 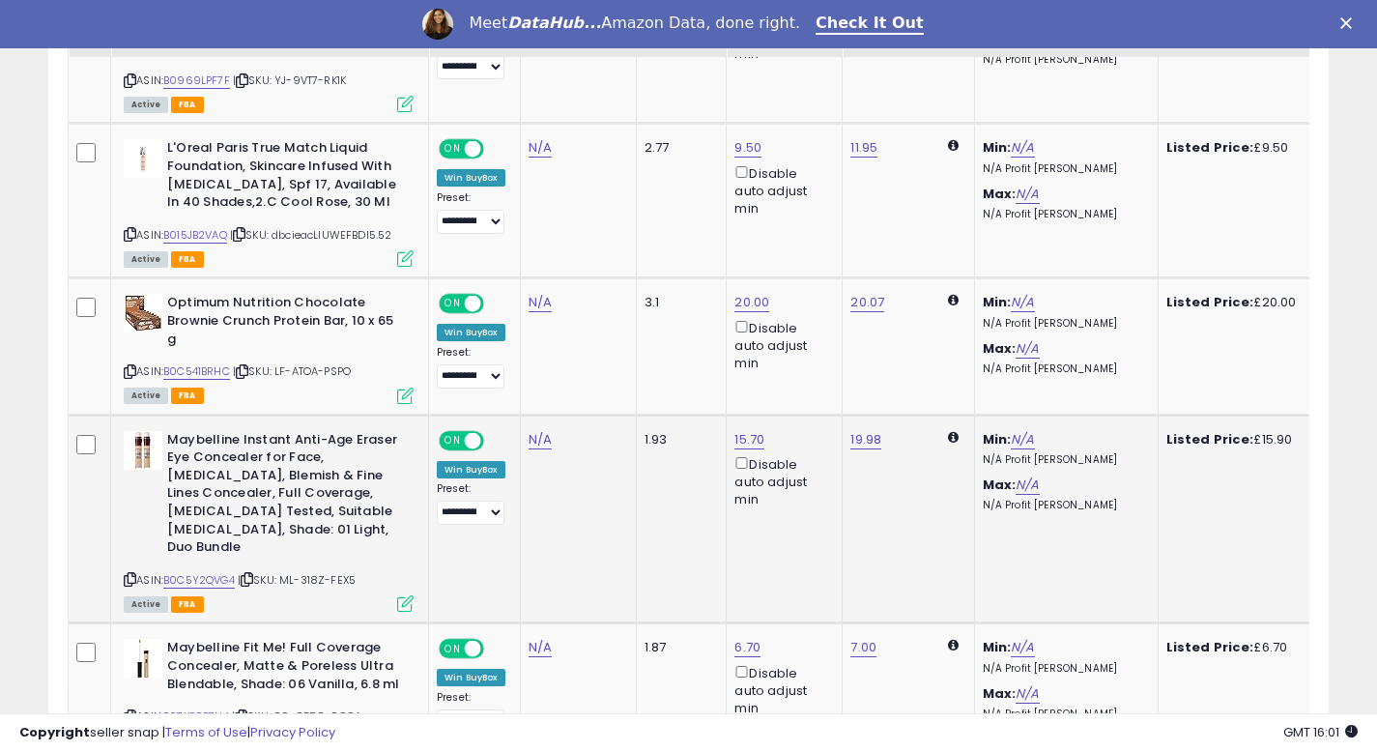 What do you see at coordinates (752, 302) in the screenshot?
I see `a: 20.00` at bounding box center [752, 302].